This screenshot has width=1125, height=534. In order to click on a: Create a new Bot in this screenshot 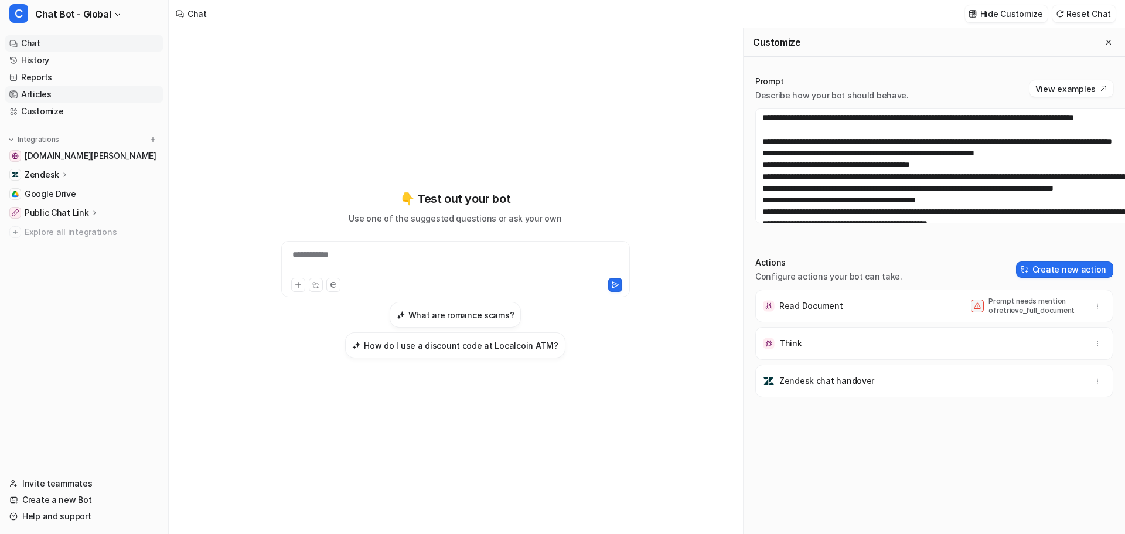, I will do `click(84, 500)`.